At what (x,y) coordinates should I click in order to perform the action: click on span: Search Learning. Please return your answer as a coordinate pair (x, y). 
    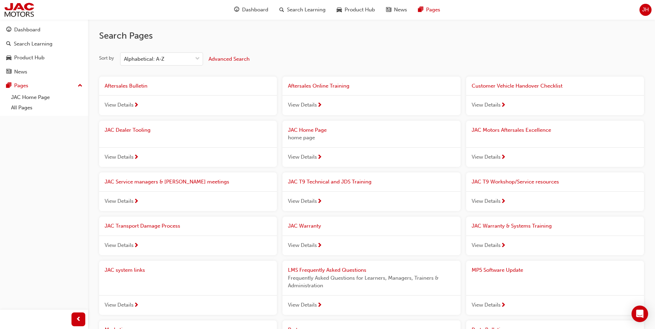
    Looking at the image, I should click on (306, 10).